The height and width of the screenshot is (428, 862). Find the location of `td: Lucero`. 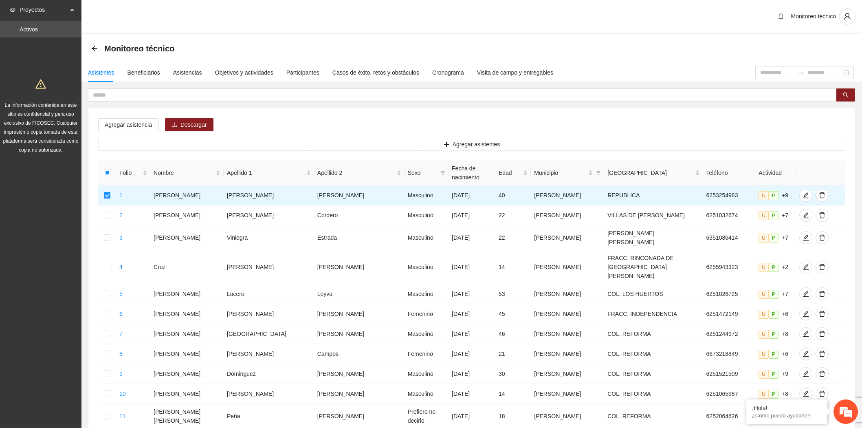

td: Lucero is located at coordinates (269, 294).